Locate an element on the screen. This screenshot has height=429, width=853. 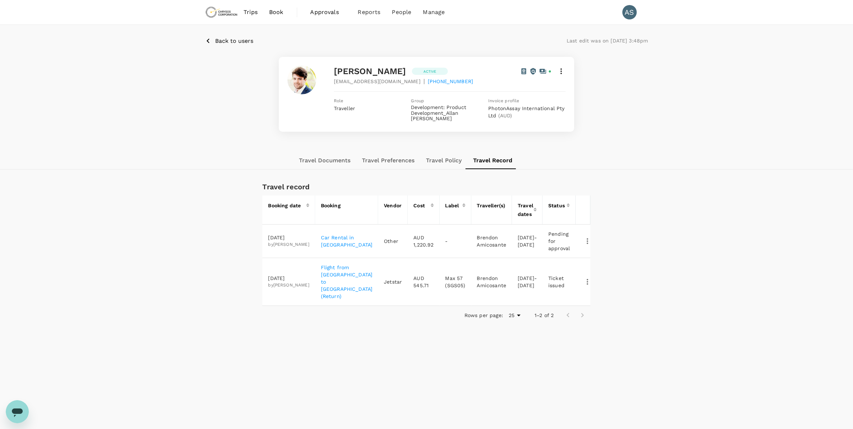
div: Cost is located at coordinates (422, 205).